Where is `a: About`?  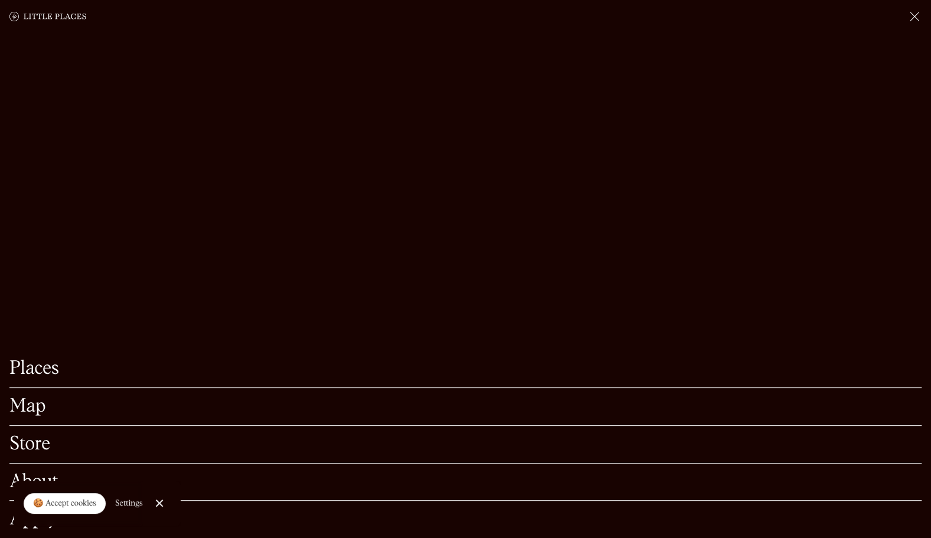
a: About is located at coordinates (465, 482).